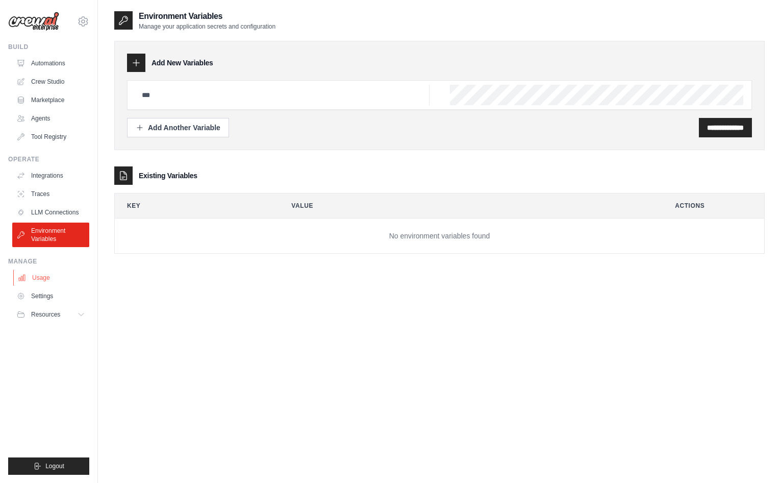 The height and width of the screenshot is (483, 781). Describe the element at coordinates (467, 206) in the screenshot. I see `th: Value` at that location.